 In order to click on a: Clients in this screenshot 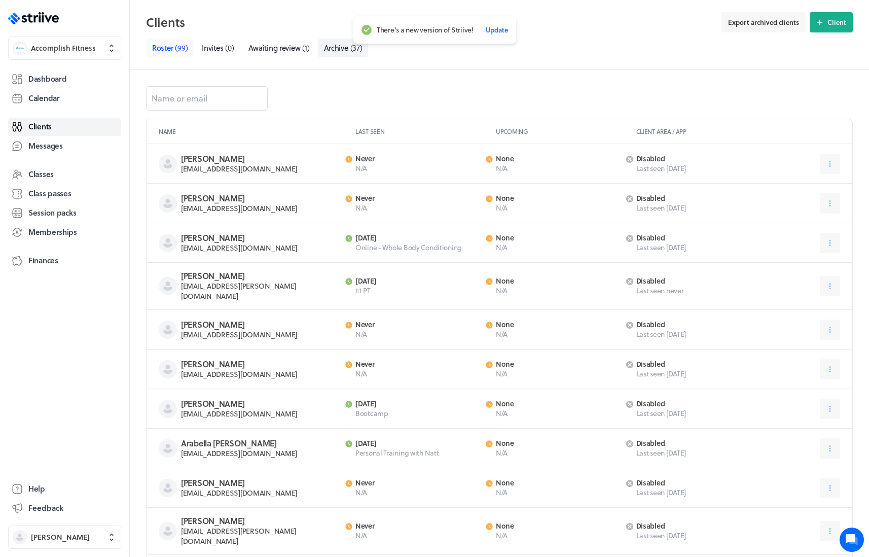, I will do `click(64, 127)`.